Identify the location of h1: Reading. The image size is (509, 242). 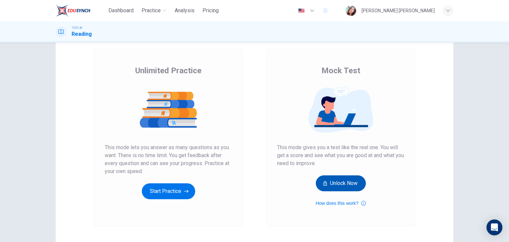
(82, 34).